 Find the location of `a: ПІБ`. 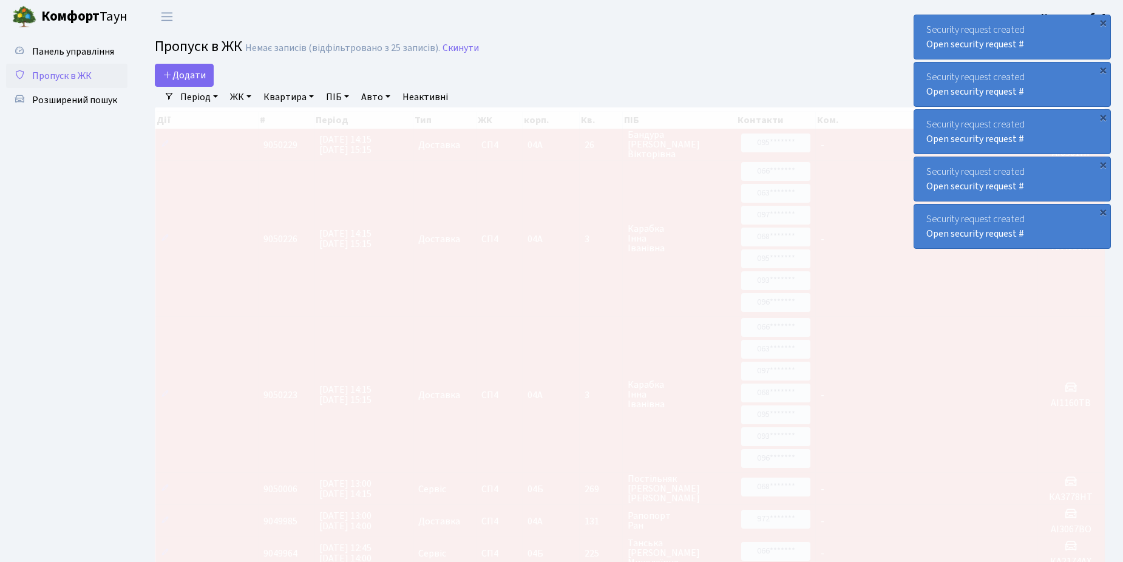

a: ПІБ is located at coordinates (337, 97).